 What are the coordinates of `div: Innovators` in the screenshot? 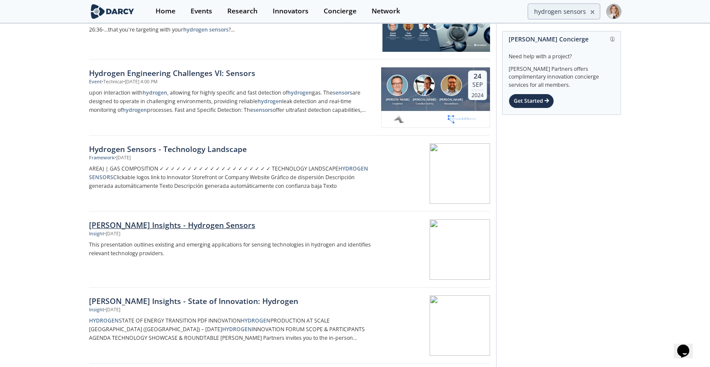 It's located at (290, 11).